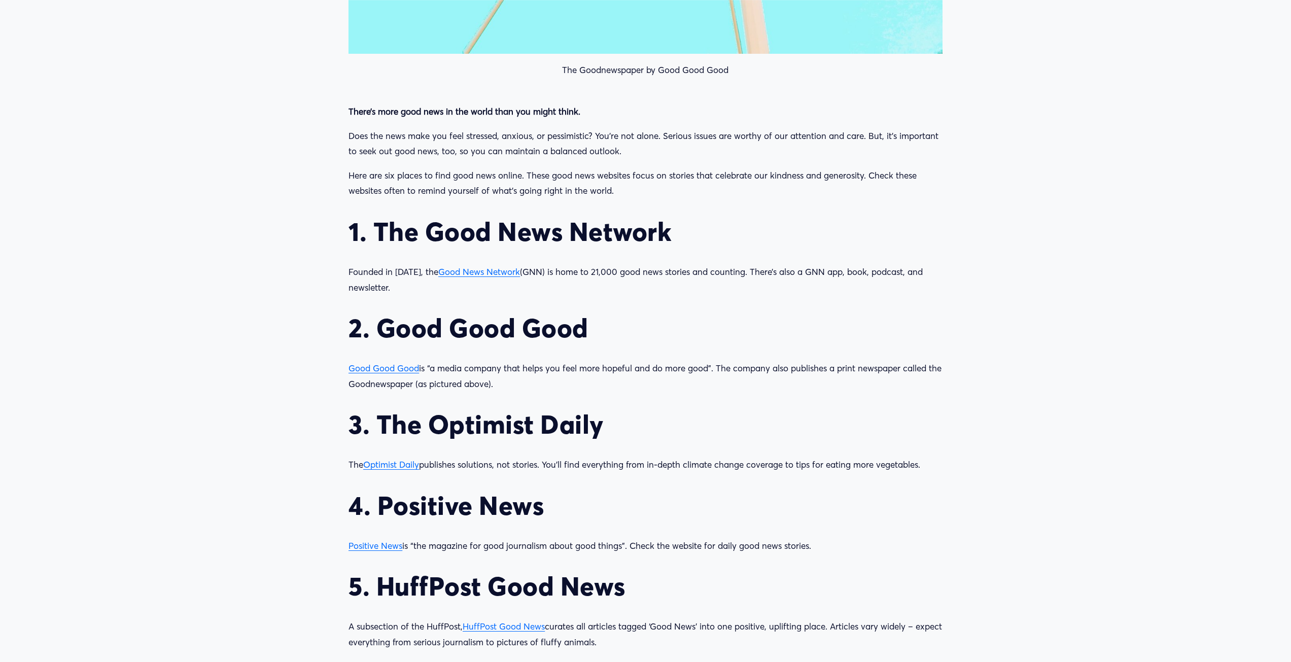  I want to click on span: Optimist Daily, so click(391, 464).